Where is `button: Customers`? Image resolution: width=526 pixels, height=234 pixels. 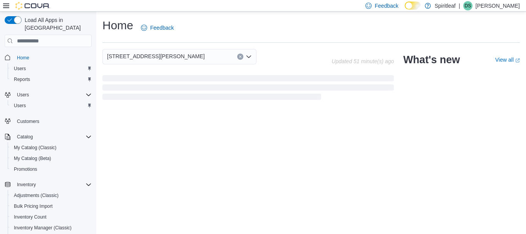 button: Customers is located at coordinates (48, 121).